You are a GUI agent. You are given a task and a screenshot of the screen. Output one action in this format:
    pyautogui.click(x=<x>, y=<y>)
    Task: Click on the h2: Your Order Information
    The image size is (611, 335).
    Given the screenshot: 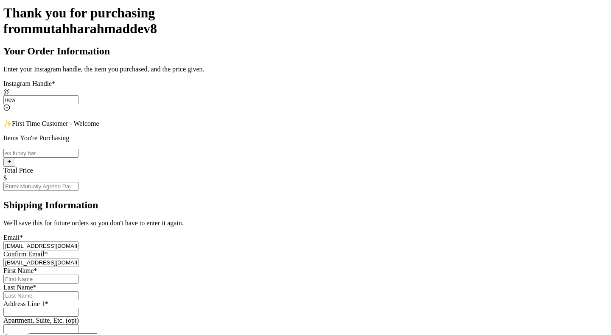 What is the action you would take?
    pyautogui.click(x=306, y=51)
    